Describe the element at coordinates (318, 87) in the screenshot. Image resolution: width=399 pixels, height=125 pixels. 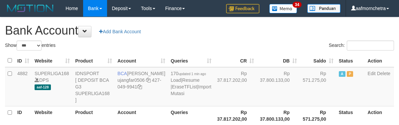
I see `td: Rp 571.275,00` at that location.